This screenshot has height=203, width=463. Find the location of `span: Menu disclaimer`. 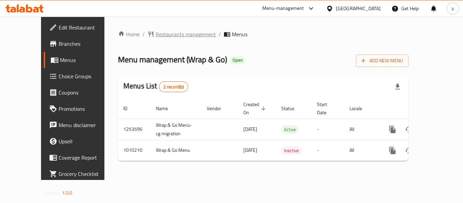

span: Menu disclaimer is located at coordinates (86, 125).